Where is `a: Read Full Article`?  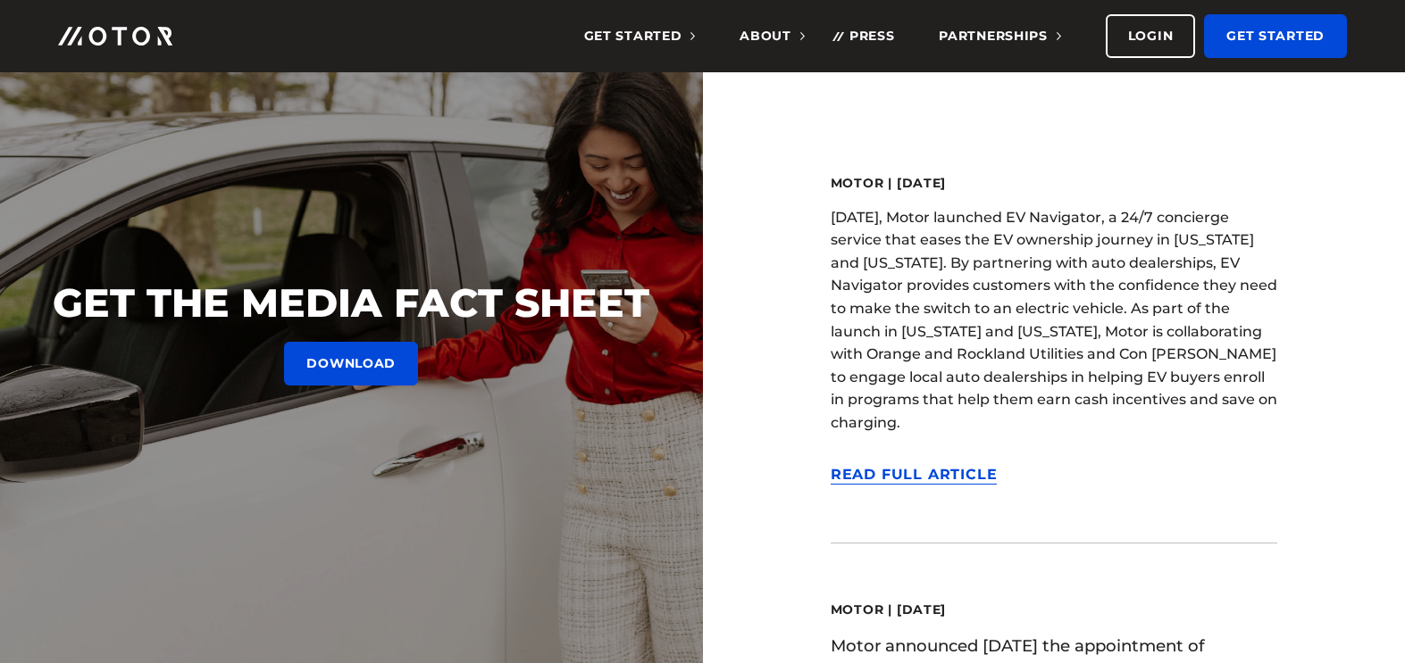 a: Read Full Article is located at coordinates (913, 476).